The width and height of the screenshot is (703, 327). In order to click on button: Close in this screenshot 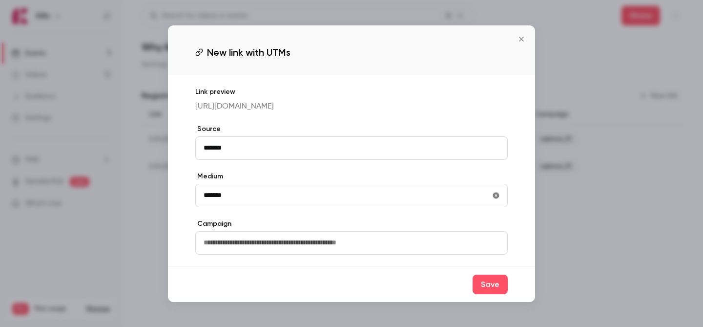, I will do `click(521, 39)`.